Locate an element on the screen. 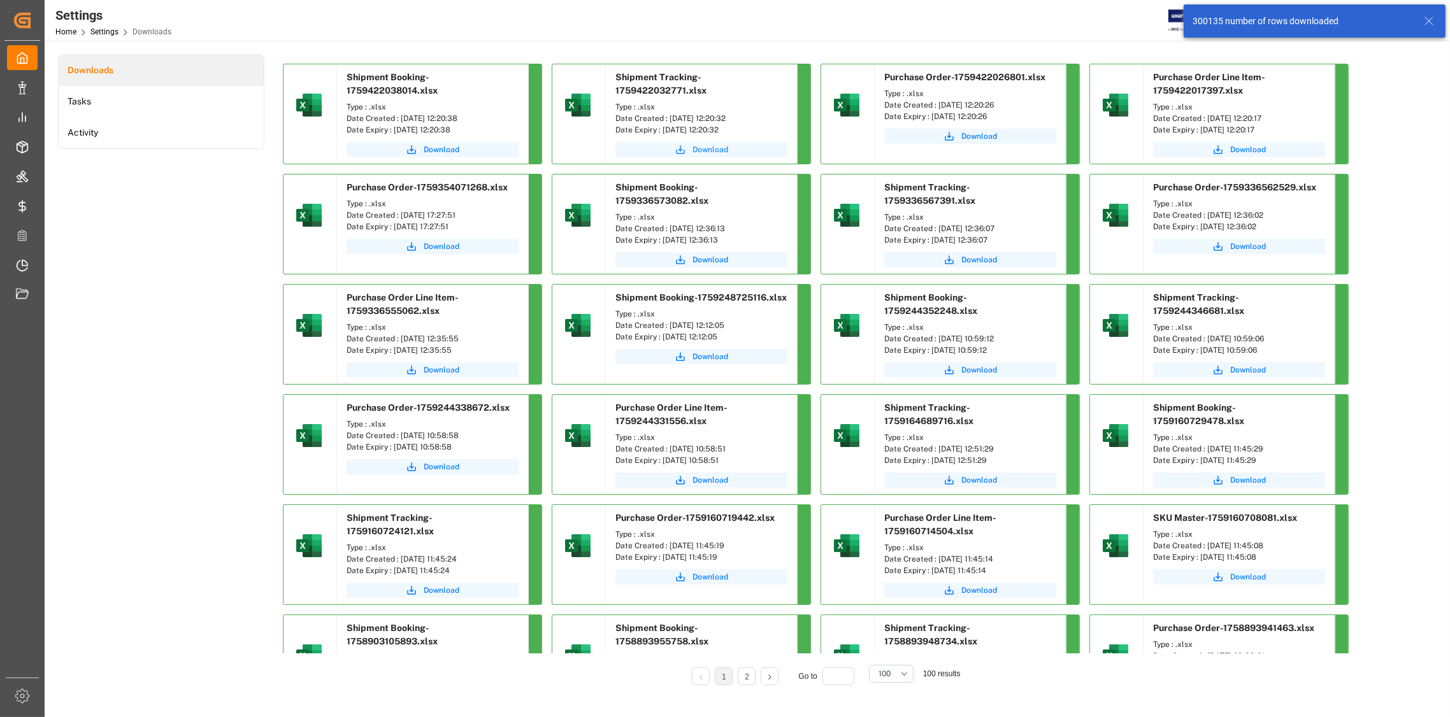 This screenshot has width=1450, height=717. span: 100 results is located at coordinates (941, 674).